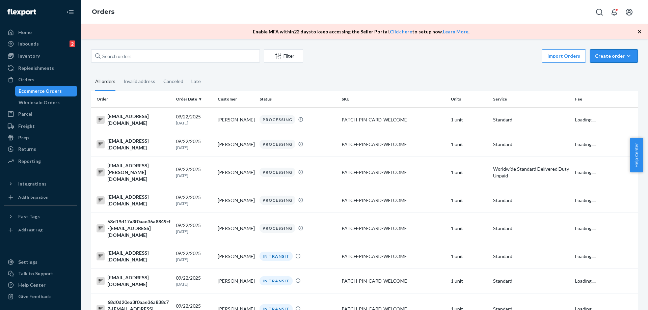  What do you see at coordinates (40, 274) in the screenshot?
I see `button: Talk to Support` at bounding box center [40, 274].